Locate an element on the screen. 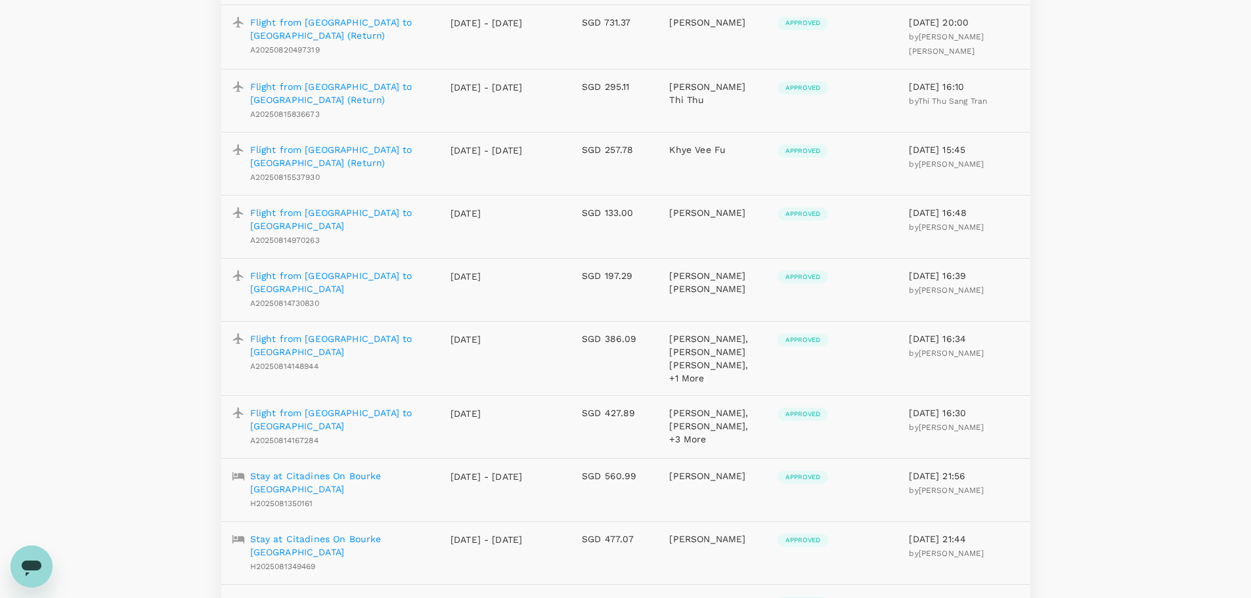 This screenshot has width=1251, height=598. span: A20250820497319 is located at coordinates (285, 50).